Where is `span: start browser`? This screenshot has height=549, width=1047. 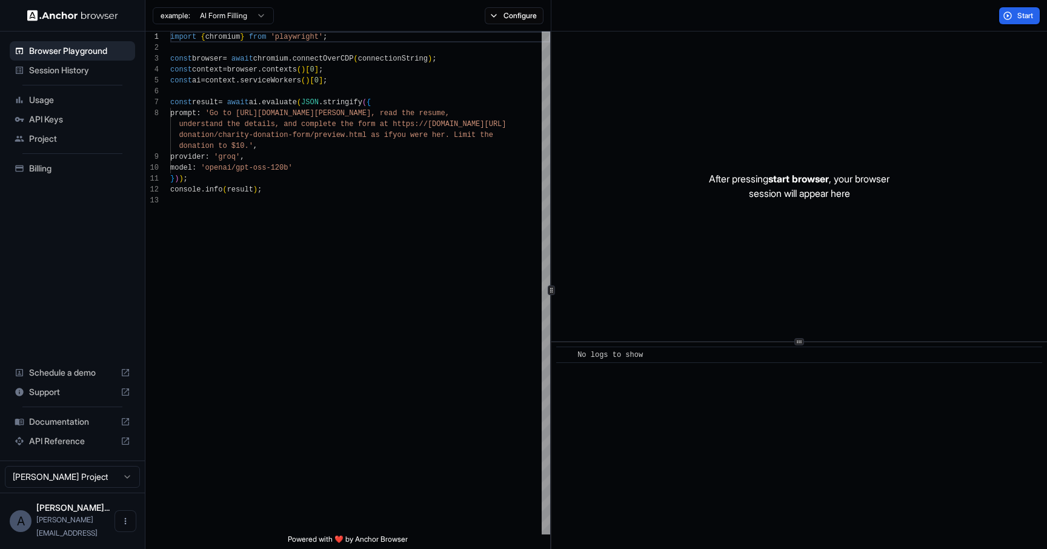 span: start browser is located at coordinates (799, 179).